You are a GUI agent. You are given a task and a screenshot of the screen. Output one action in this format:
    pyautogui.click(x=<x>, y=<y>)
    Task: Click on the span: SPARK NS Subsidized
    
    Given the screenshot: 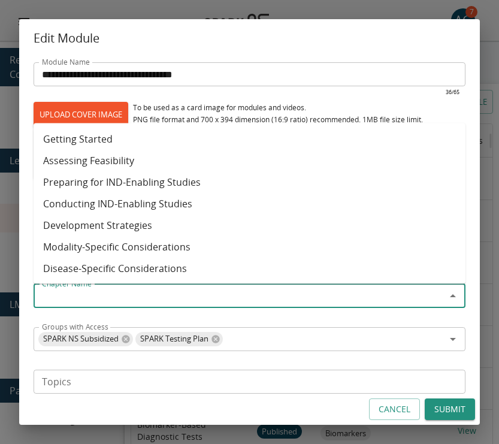 What is the action you would take?
    pyautogui.click(x=81, y=339)
    